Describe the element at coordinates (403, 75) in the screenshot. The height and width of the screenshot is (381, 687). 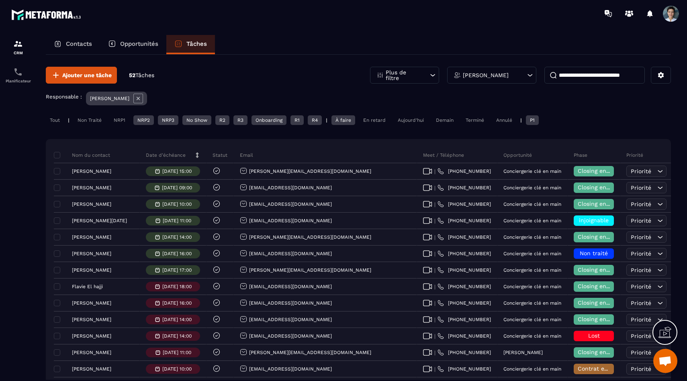
I see `p: Plus de filtre` at that location.